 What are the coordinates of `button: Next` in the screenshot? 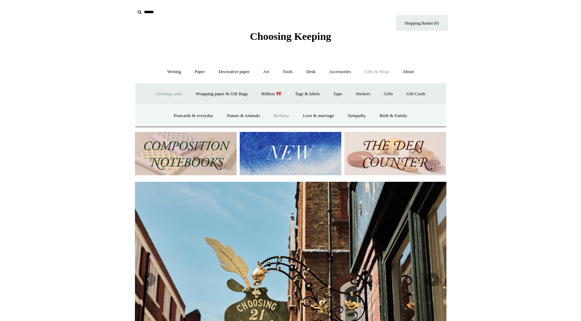 It's located at (432, 280).